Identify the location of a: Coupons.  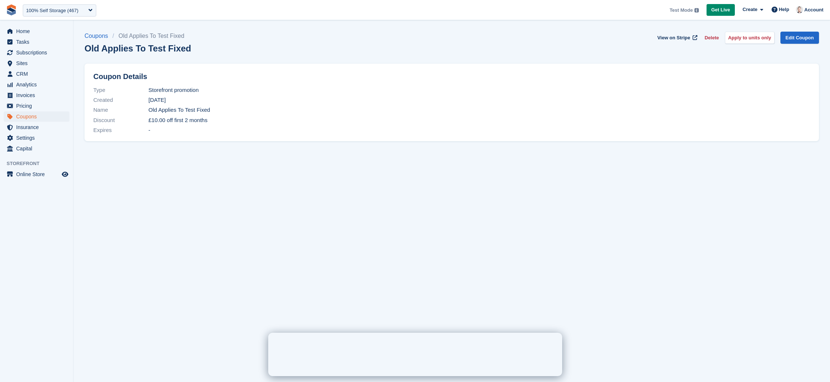
(98, 36).